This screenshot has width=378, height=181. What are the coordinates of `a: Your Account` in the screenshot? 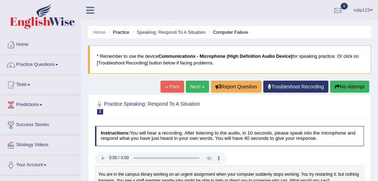 It's located at (40, 164).